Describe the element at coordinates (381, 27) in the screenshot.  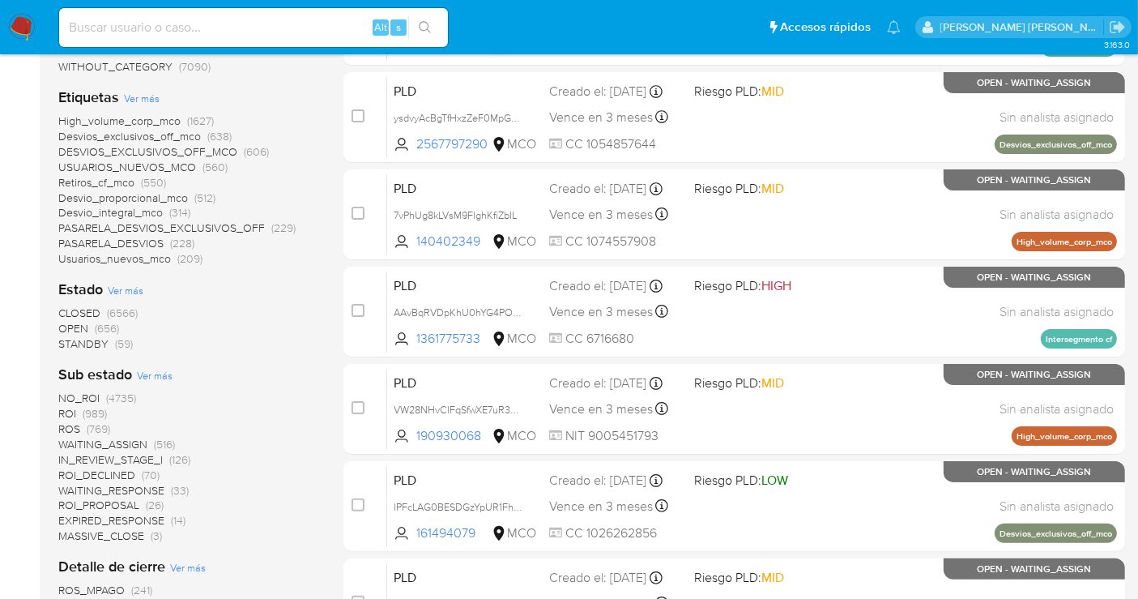
I see `span: Alt` at that location.